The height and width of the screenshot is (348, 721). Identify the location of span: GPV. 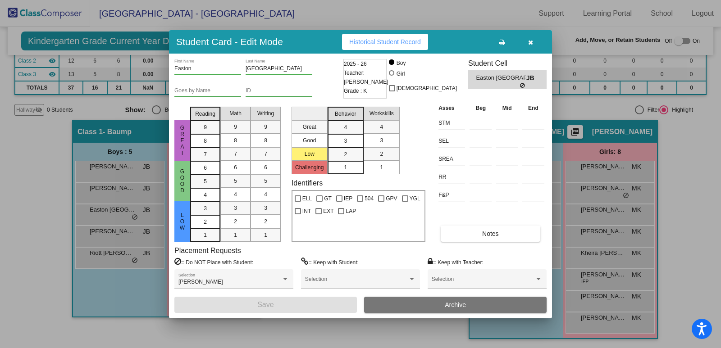
(391, 199).